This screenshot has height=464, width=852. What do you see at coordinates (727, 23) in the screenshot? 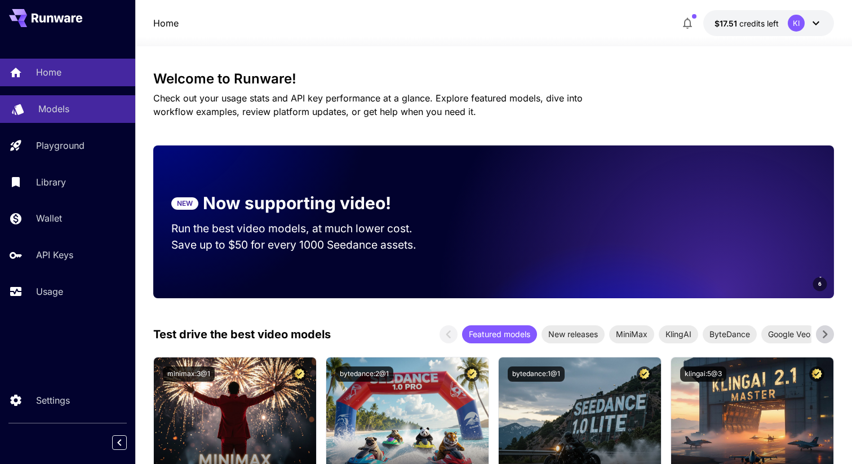
I see `span: $17.51` at bounding box center [727, 23].